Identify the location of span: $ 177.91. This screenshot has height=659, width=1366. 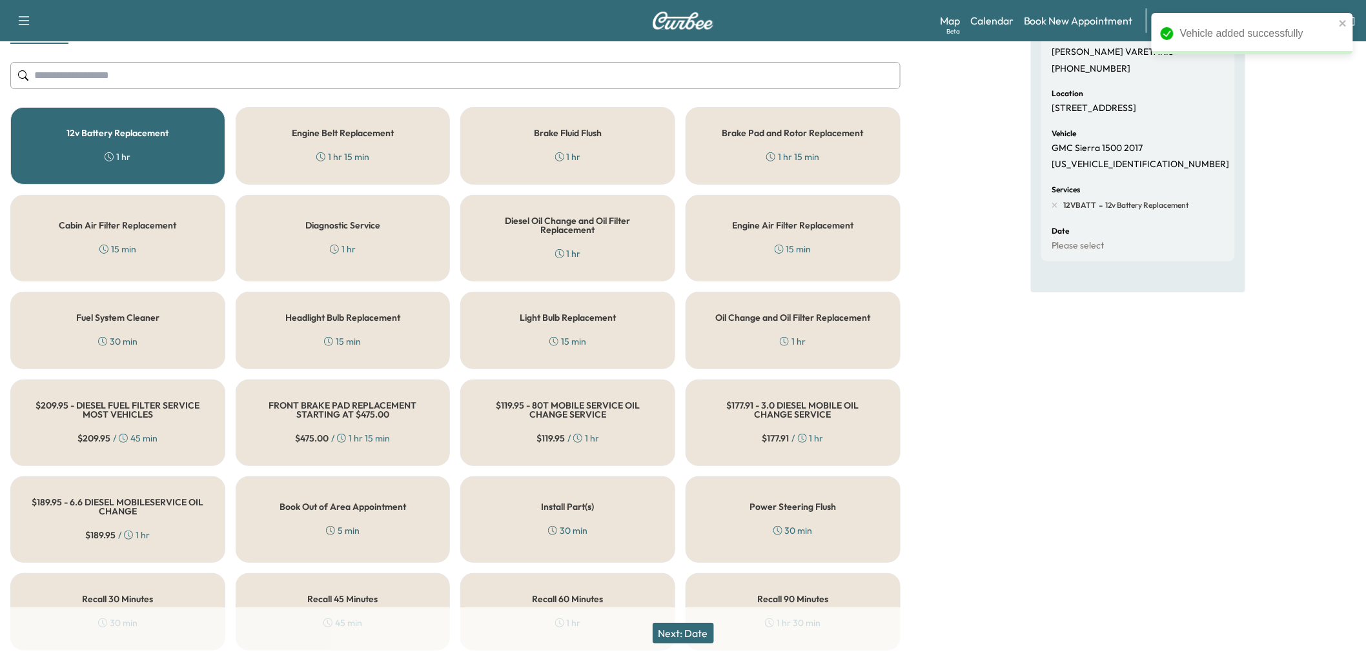
(776, 438).